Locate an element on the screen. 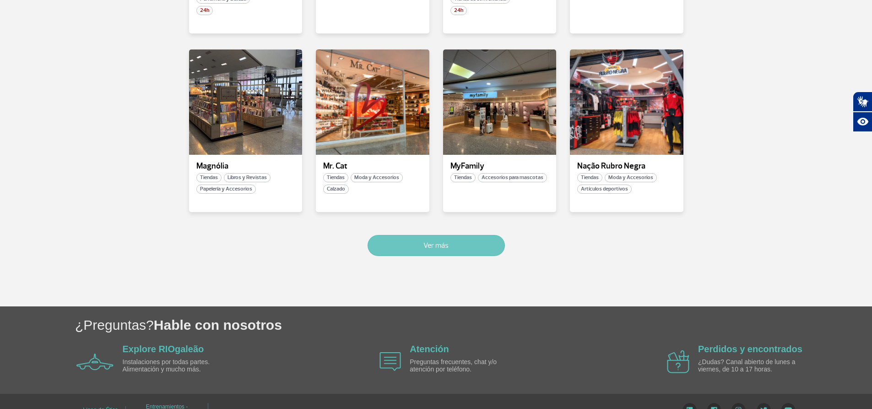  span: Libros y Revistas is located at coordinates (247, 178).